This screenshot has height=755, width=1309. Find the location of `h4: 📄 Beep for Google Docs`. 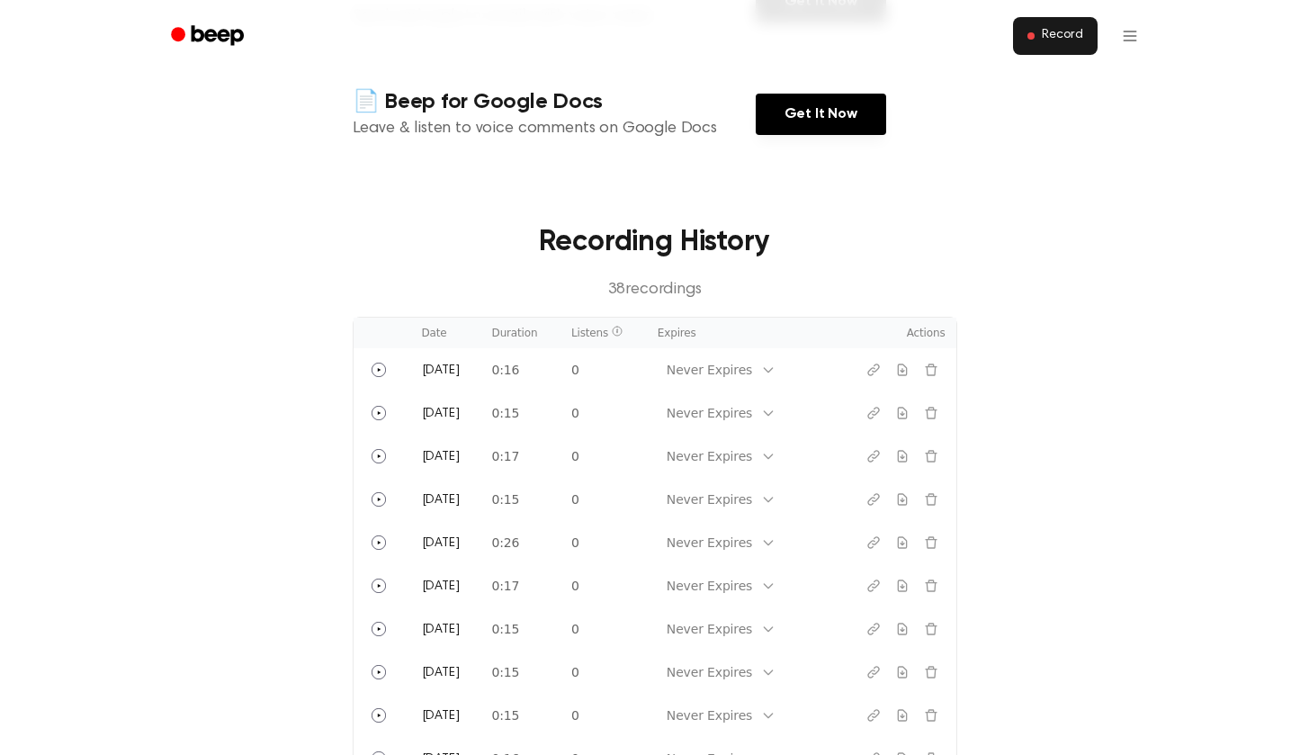

h4: 📄 Beep for Google Docs is located at coordinates (554, 102).